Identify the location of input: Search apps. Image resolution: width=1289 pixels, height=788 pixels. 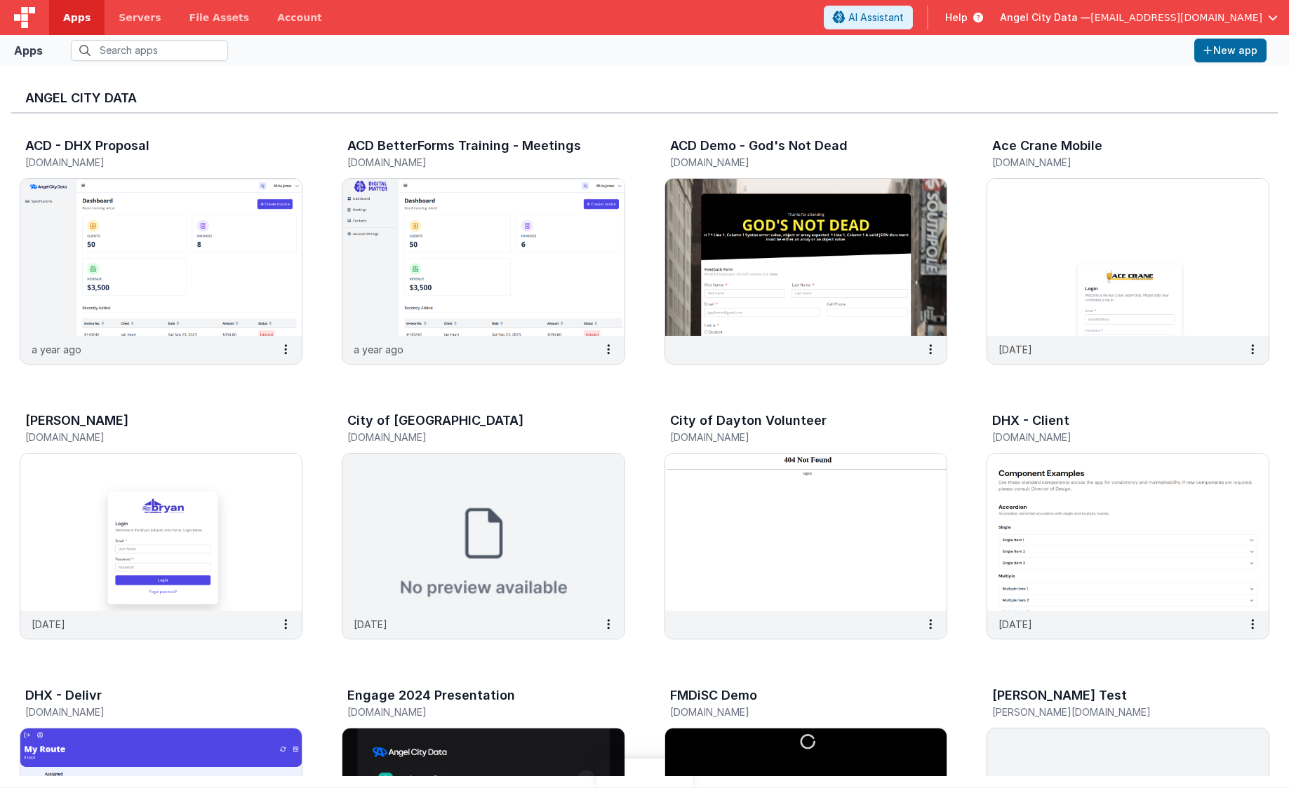
(149, 51).